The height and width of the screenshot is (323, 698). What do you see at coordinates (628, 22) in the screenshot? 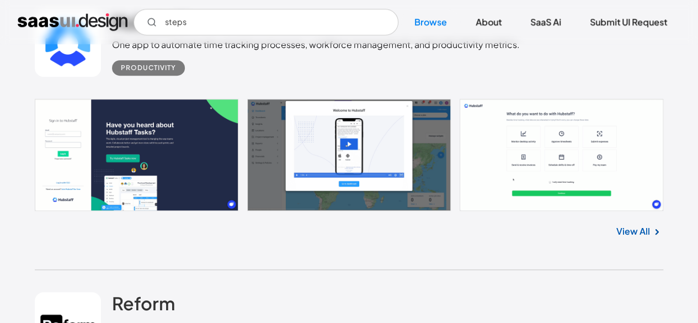
I see `a: Submit UI Request` at bounding box center [628, 22].